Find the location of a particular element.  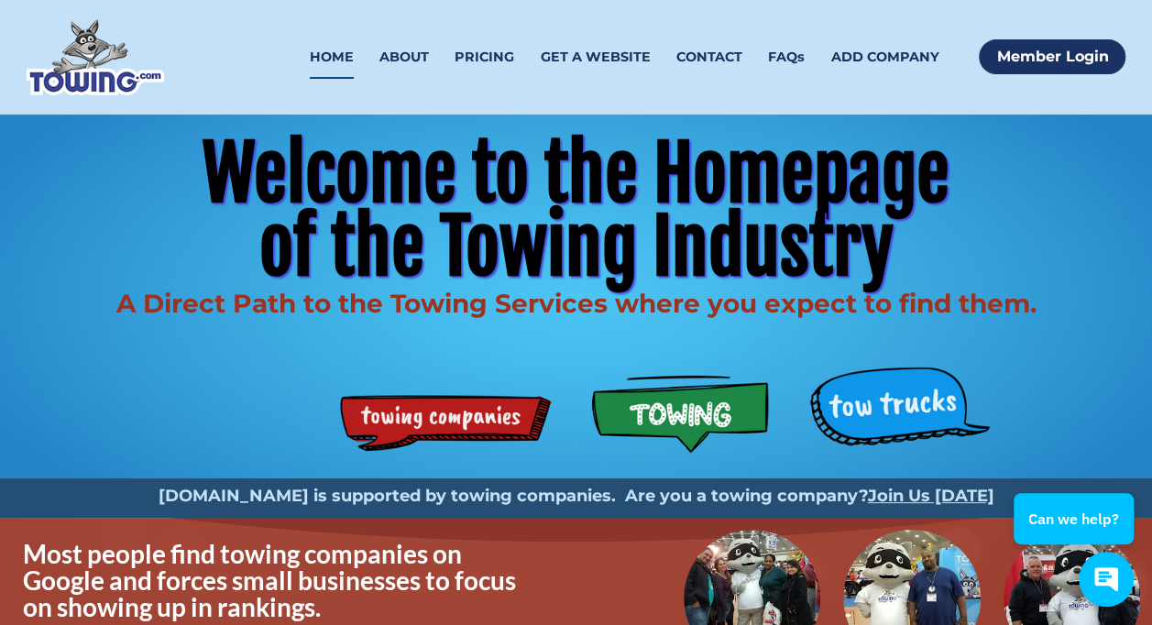

a: HOME is located at coordinates (332, 57).